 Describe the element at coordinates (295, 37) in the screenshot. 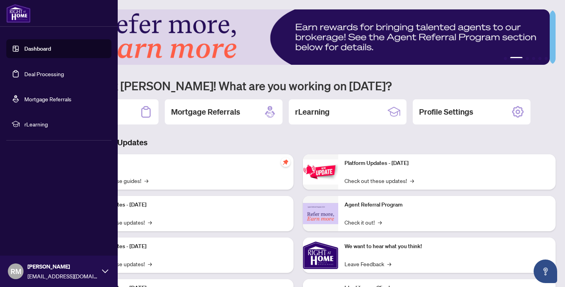

I see `img: Slide 1` at that location.